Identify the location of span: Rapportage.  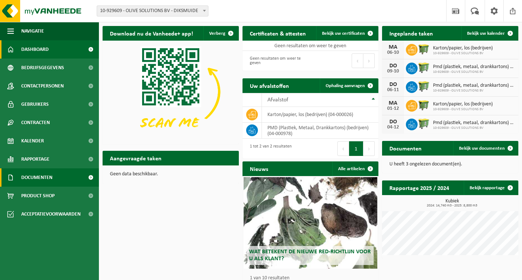
(35, 159).